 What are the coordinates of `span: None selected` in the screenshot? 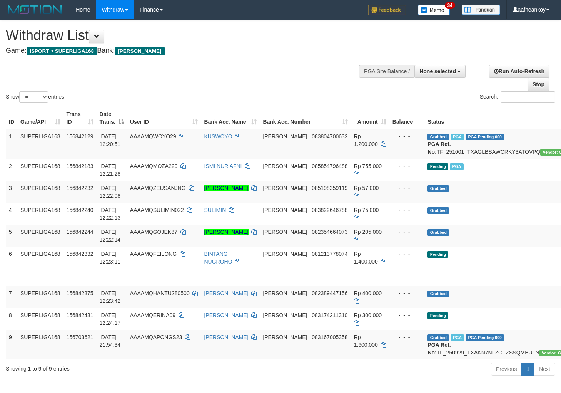 It's located at (438, 71).